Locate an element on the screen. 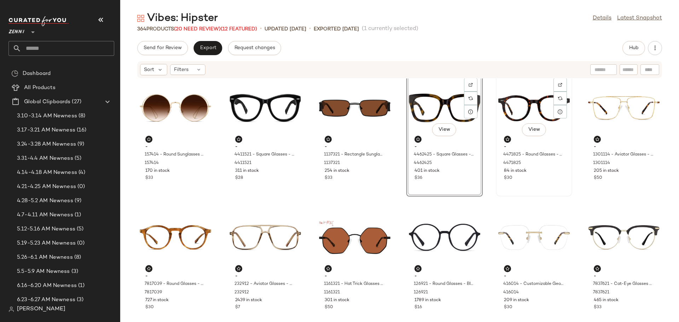 Image resolution: width=679 pixels, height=322 pixels. span: 4.14-4.18 AM Newness is located at coordinates (47, 173).